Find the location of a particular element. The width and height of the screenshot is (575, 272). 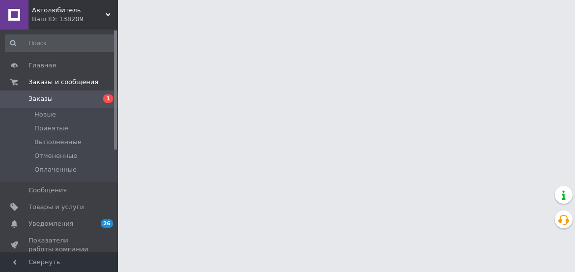

span: Заказы и сообщения is located at coordinates (63, 82).